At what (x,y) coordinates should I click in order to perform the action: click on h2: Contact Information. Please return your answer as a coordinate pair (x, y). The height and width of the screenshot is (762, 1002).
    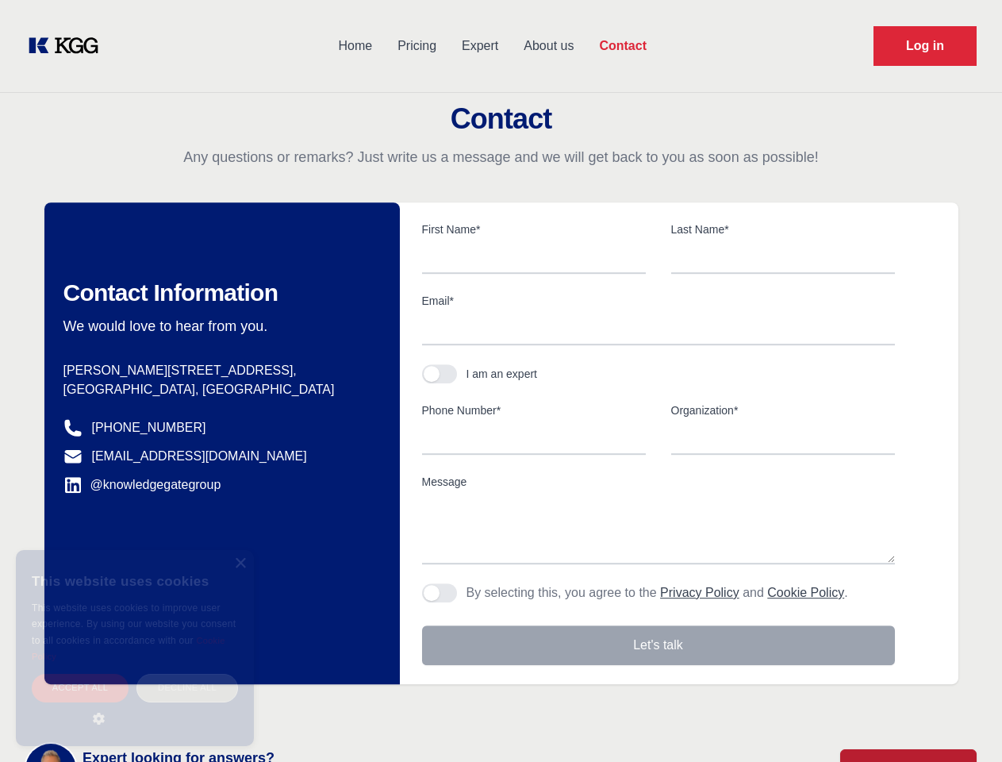
    Looking at the image, I should click on (219, 293).